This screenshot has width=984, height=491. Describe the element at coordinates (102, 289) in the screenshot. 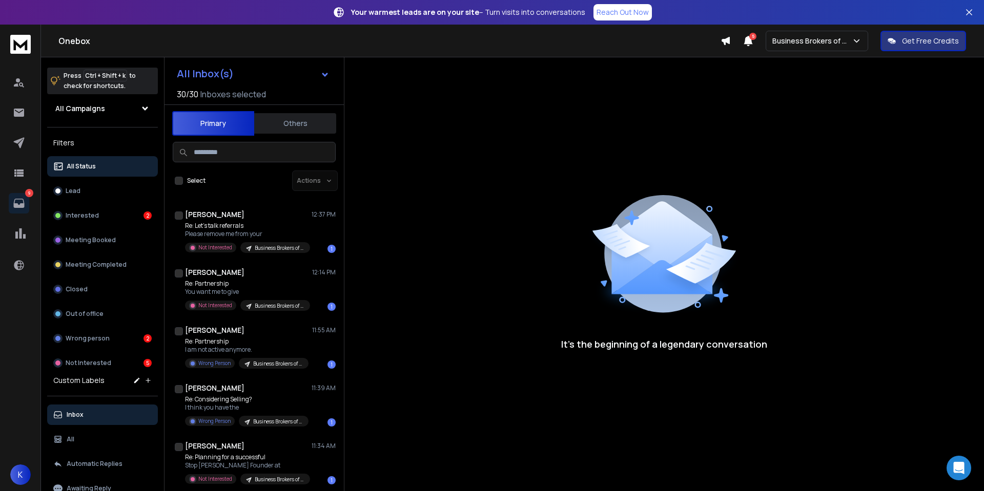

I see `button: Closed` at that location.